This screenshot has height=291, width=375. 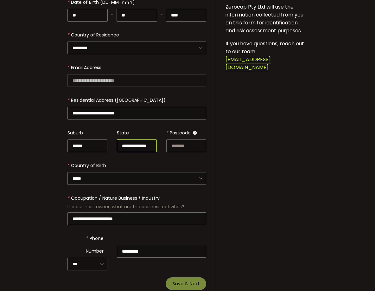 What do you see at coordinates (265, 19) in the screenshot?
I see `span: Zerocap Pty Ltd will use the information collected from you on this form for identification and r...` at bounding box center [265, 19].